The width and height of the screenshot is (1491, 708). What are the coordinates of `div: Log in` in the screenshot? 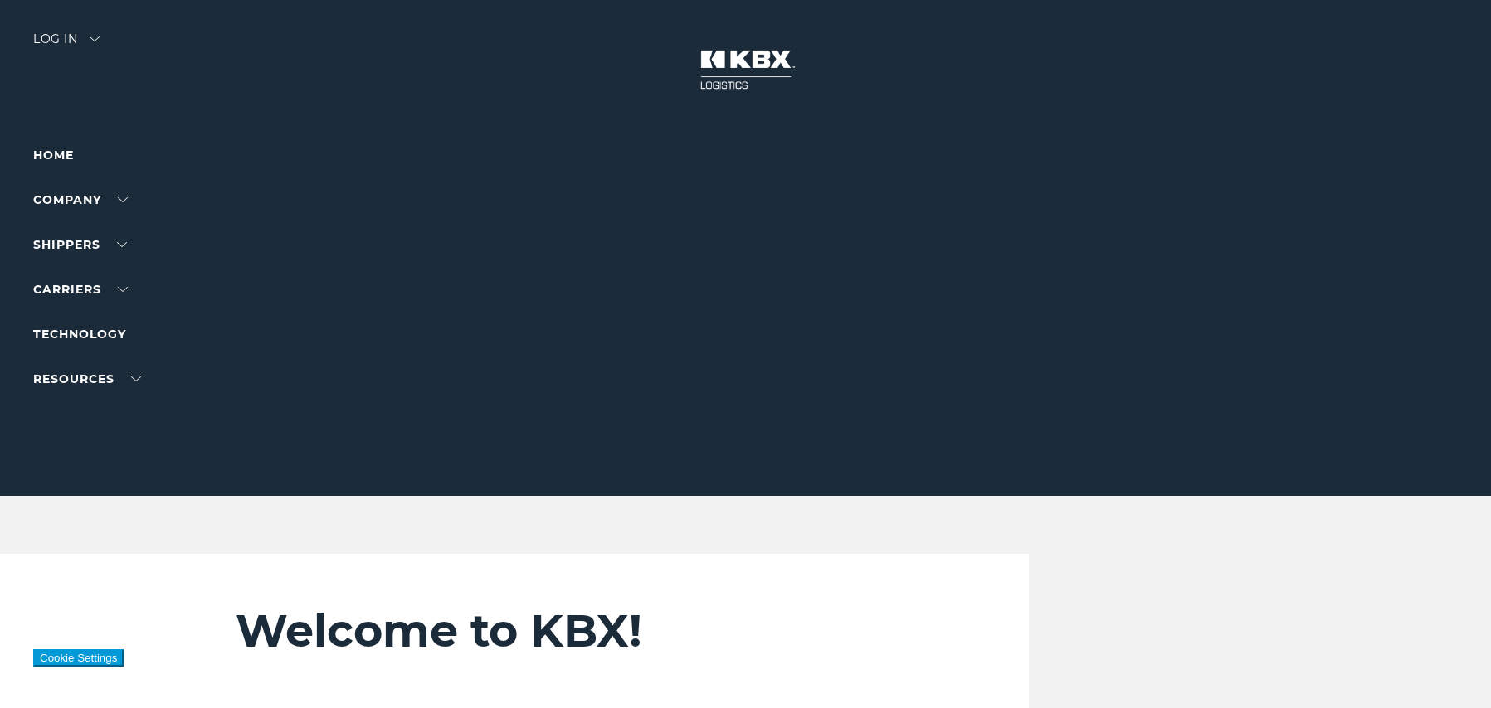 It's located at (66, 45).